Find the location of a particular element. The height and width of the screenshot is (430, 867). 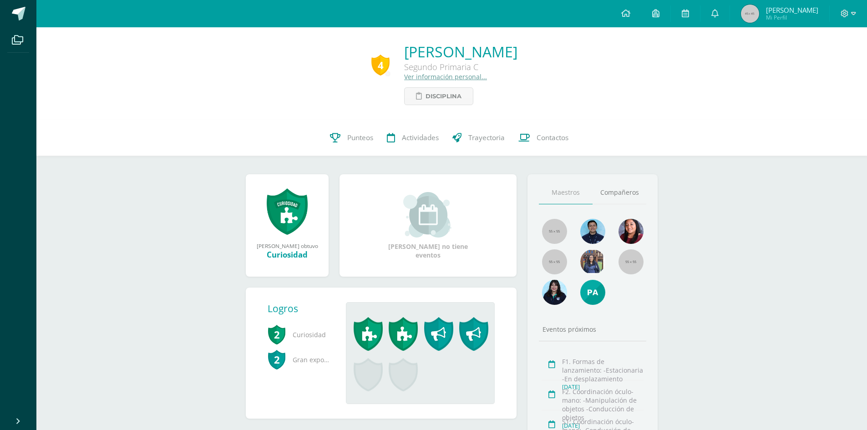

a: Compañeros is located at coordinates (619, 193).